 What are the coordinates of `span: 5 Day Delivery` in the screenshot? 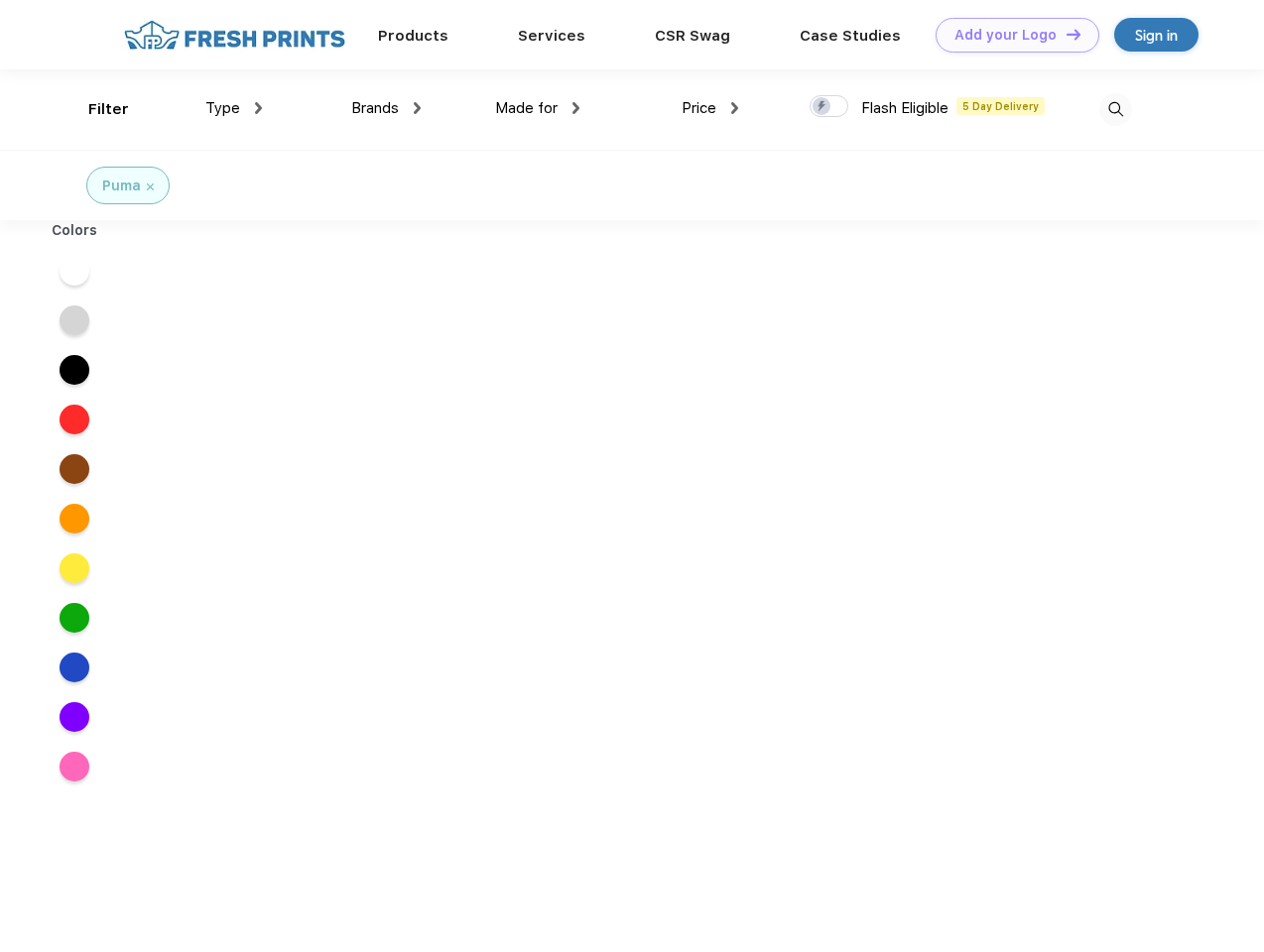 It's located at (1000, 107).